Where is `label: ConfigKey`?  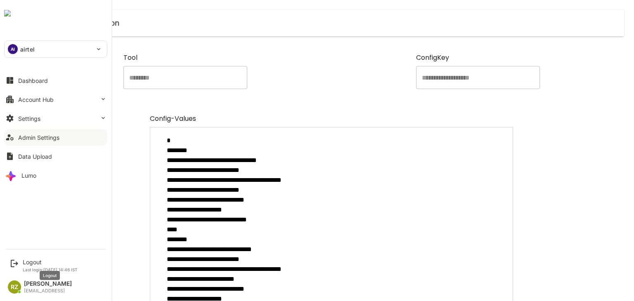
label: ConfigKey is located at coordinates (449, 58).